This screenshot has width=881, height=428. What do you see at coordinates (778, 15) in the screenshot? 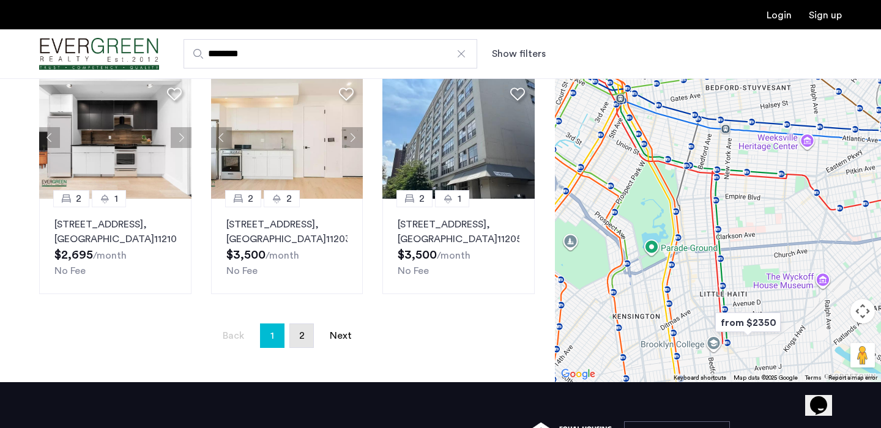
I see `a: Login` at bounding box center [778, 15].